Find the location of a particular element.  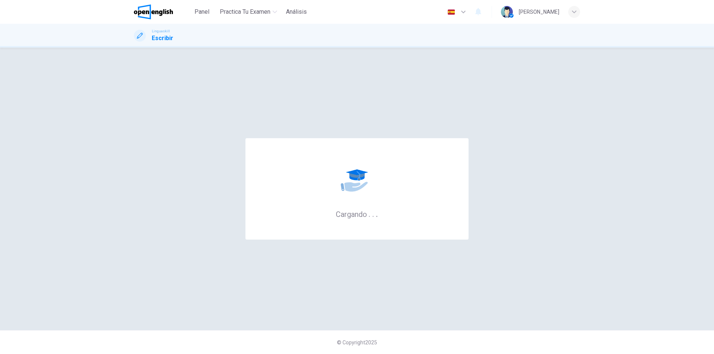

h1: Escribir is located at coordinates (162, 38).